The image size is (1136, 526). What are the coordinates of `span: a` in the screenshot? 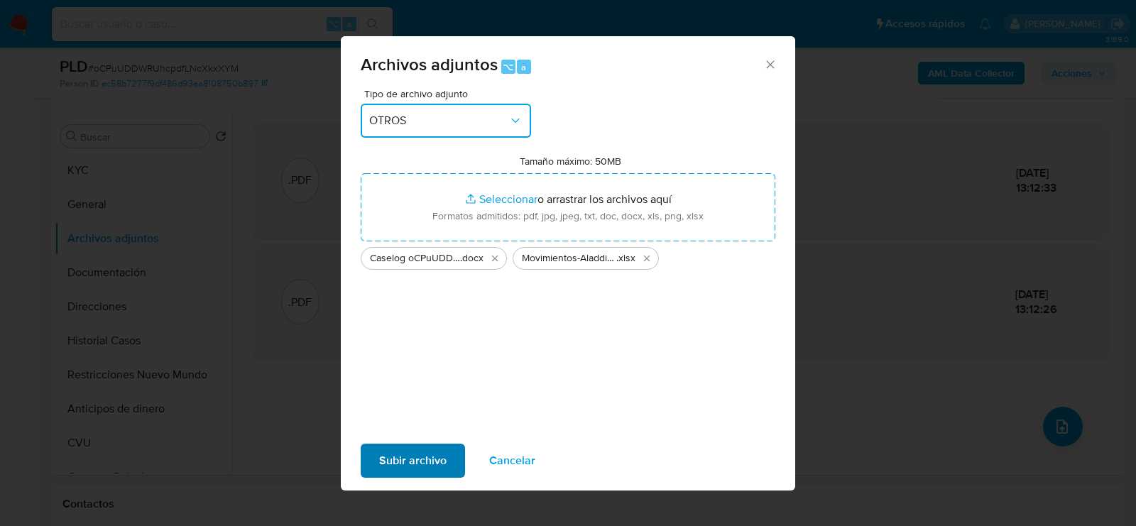 It's located at (523, 67).